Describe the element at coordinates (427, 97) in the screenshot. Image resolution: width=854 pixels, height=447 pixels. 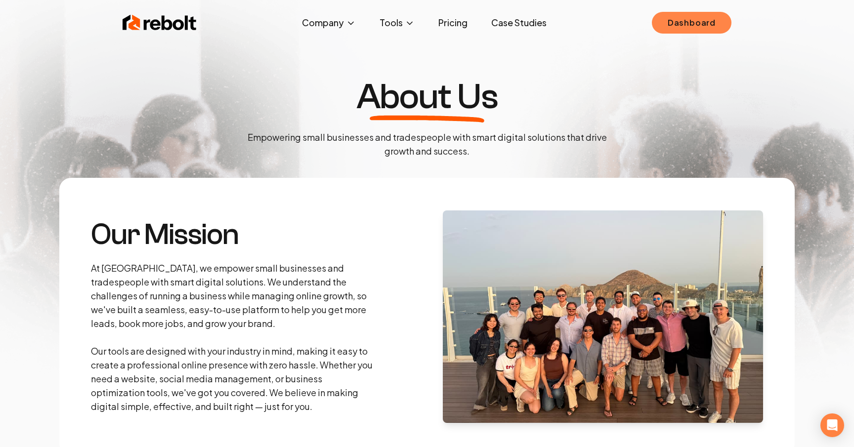
I see `h1: About Us` at that location.